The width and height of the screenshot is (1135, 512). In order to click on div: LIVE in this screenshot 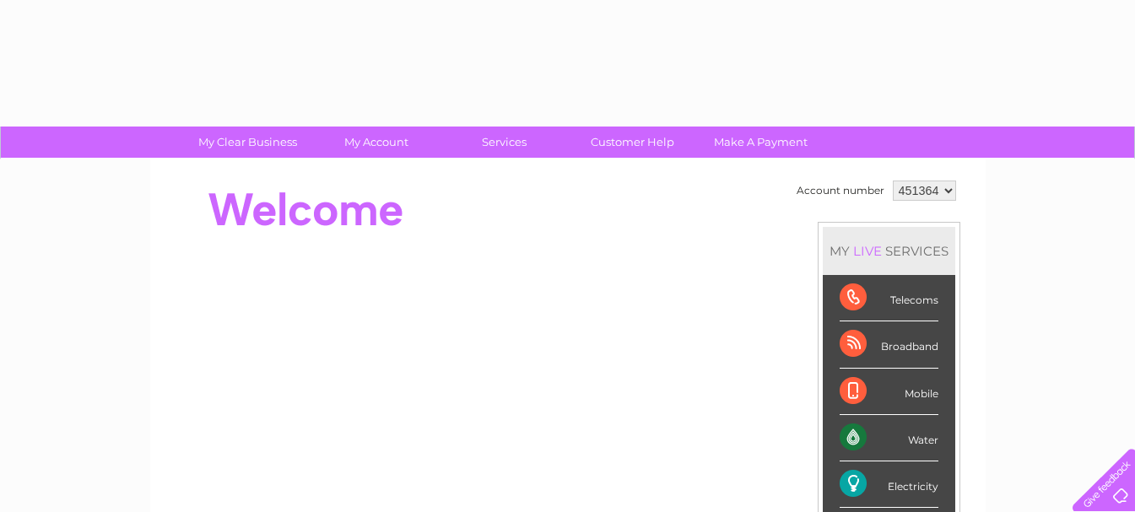, I will do `click(868, 251)`.